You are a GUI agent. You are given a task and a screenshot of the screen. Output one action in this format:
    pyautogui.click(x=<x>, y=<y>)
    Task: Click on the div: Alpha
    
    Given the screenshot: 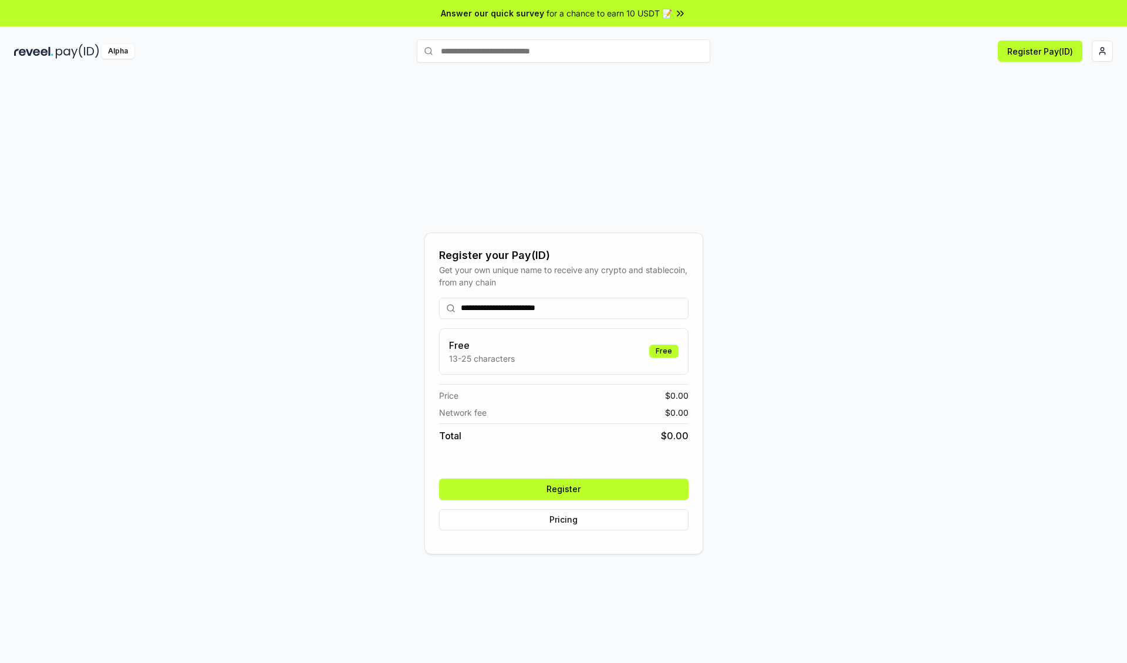 What is the action you would take?
    pyautogui.click(x=118, y=51)
    